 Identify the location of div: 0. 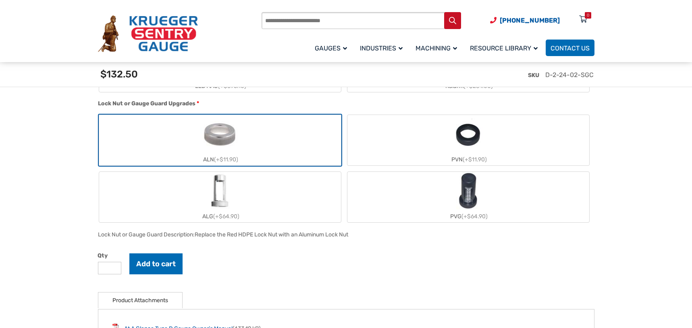
(588, 15).